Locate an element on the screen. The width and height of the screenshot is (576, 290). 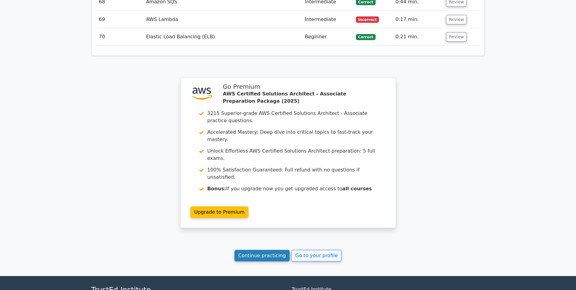
a: Continue practicing is located at coordinates (262, 255).